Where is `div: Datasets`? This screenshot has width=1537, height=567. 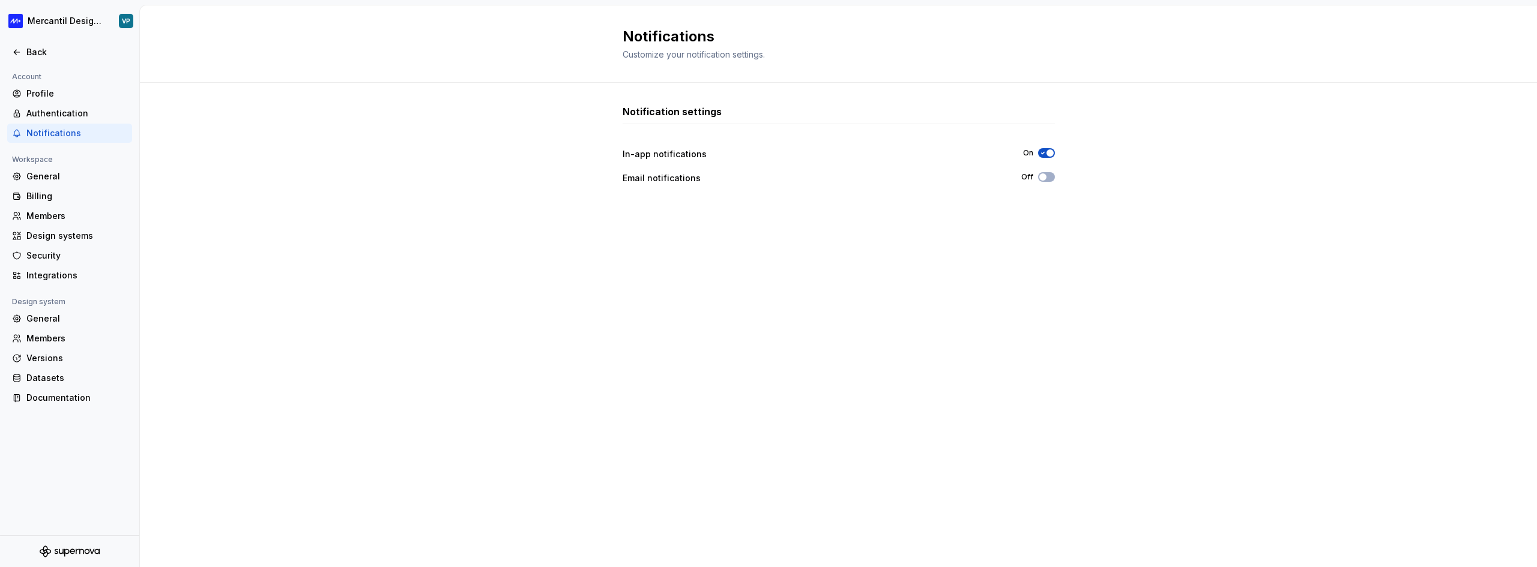
div: Datasets is located at coordinates (77, 378).